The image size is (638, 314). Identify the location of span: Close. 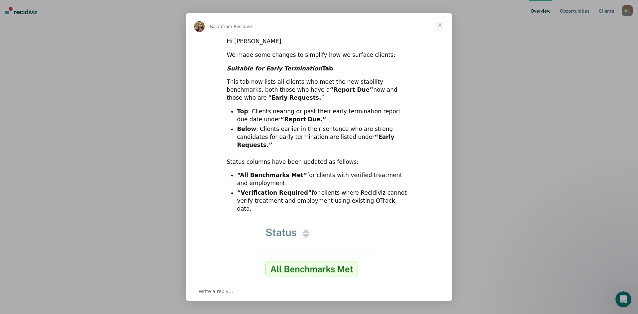
(440, 25).